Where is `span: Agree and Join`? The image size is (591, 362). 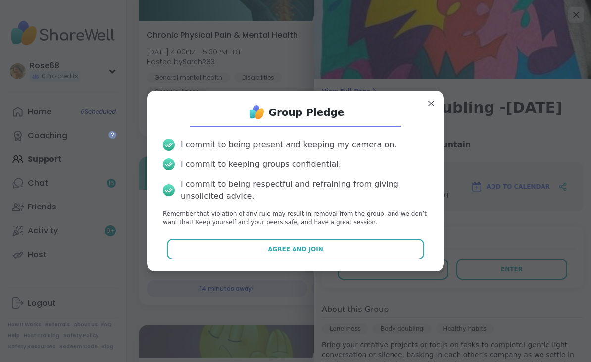
span: Agree and Join is located at coordinates (296, 249).